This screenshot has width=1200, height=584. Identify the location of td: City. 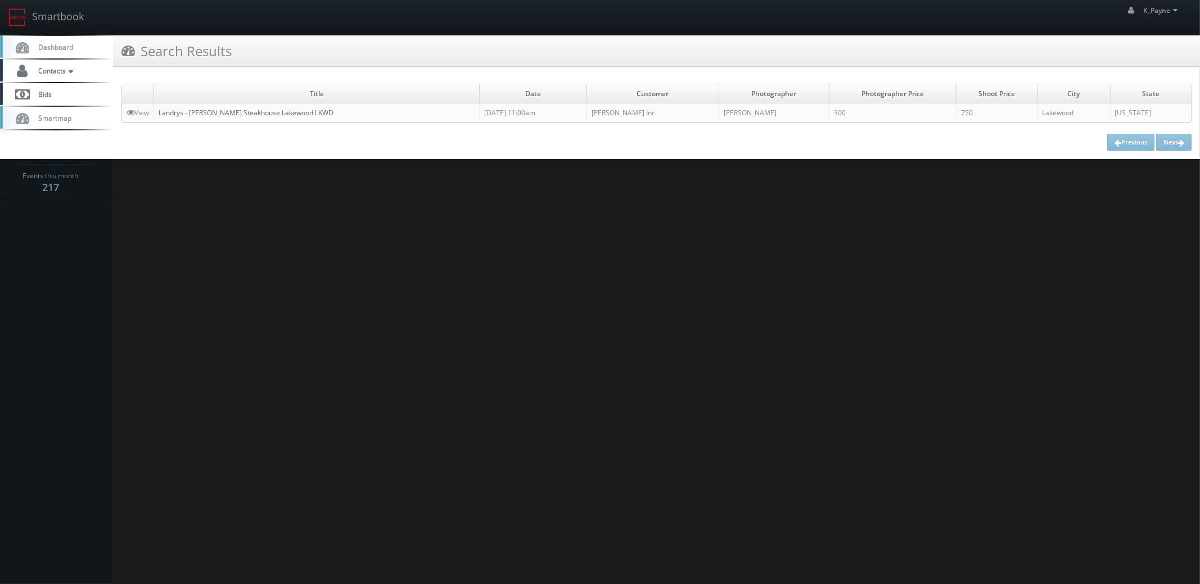
(1073, 94).